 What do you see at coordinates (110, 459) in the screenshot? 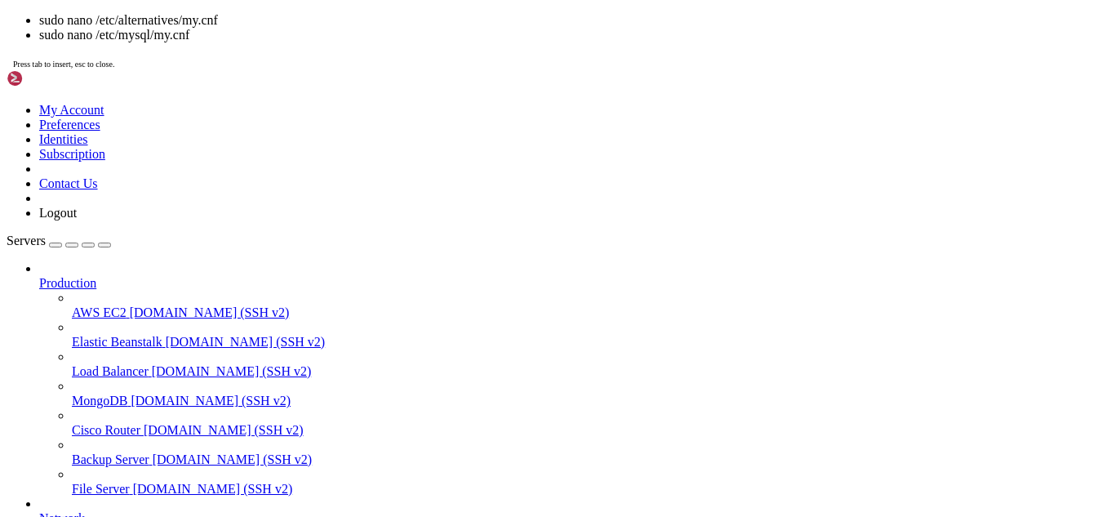
I see `span: Backup Server` at bounding box center [110, 459].